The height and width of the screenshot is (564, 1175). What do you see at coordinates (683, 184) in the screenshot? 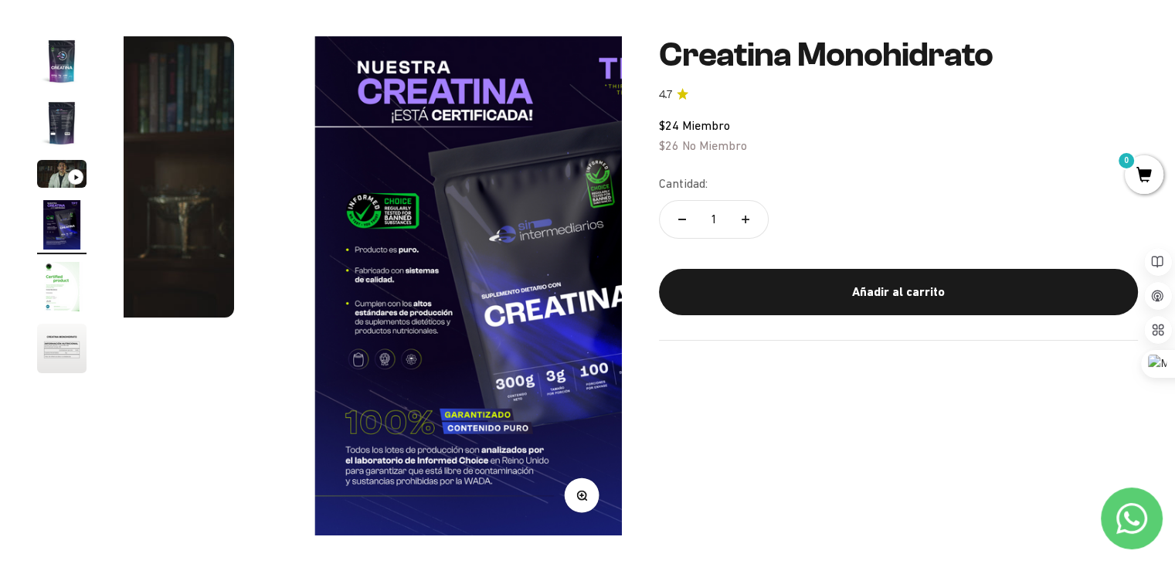
I see `label: Cantidad:` at bounding box center [683, 184].